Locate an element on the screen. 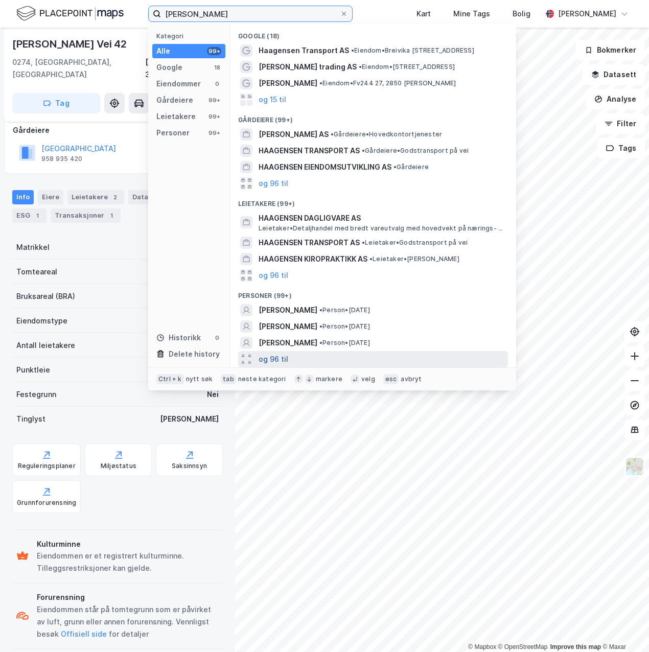 The image size is (649, 652). div: Eiendommen er et registrert kulturminne. Tilleggsrestriksjoner kan gjelde. is located at coordinates (128, 562).